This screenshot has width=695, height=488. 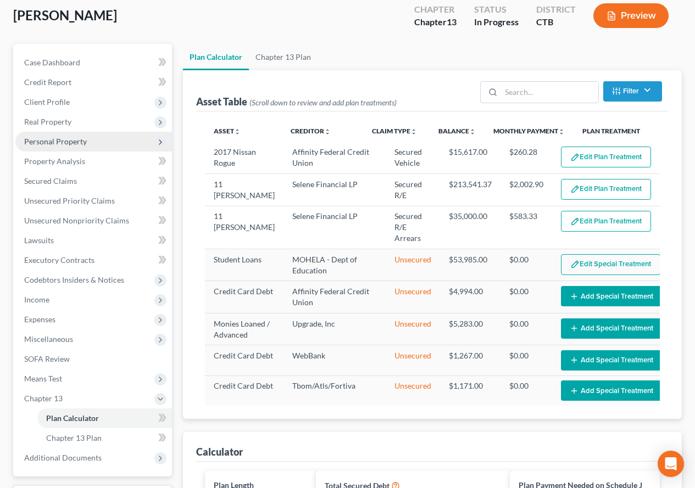 I want to click on span: 13, so click(x=452, y=21).